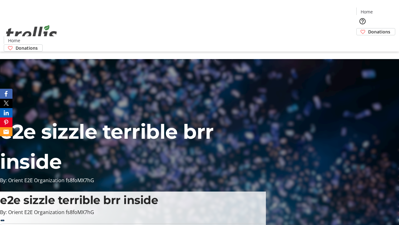 The width and height of the screenshot is (399, 225). I want to click on button: Cart, so click(363, 41).